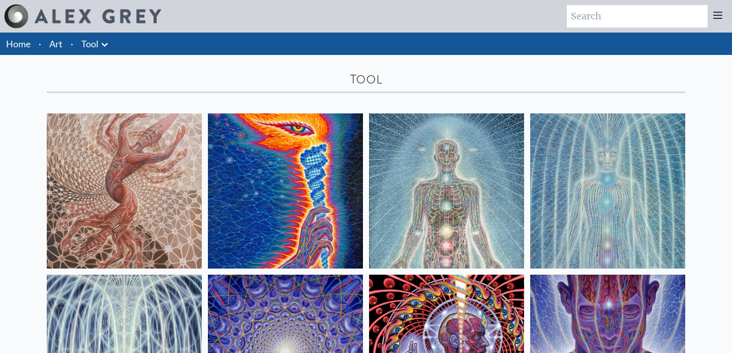  I want to click on a: Home, so click(18, 44).